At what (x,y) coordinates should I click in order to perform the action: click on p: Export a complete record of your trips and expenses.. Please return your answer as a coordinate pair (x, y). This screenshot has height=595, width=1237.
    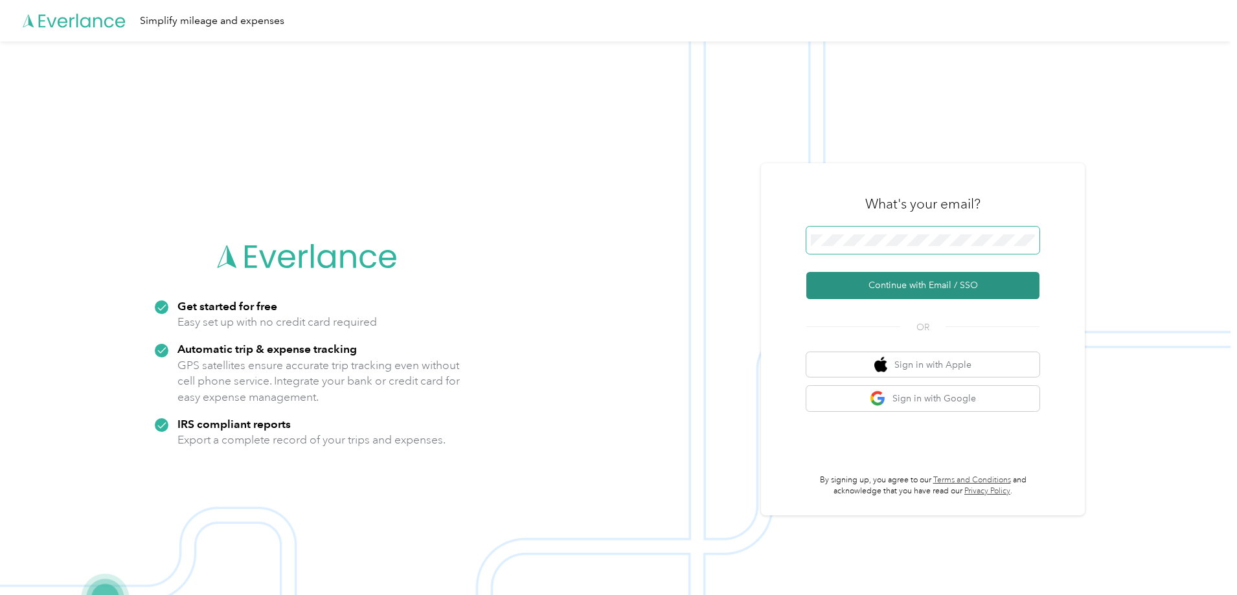
    Looking at the image, I should click on (311, 440).